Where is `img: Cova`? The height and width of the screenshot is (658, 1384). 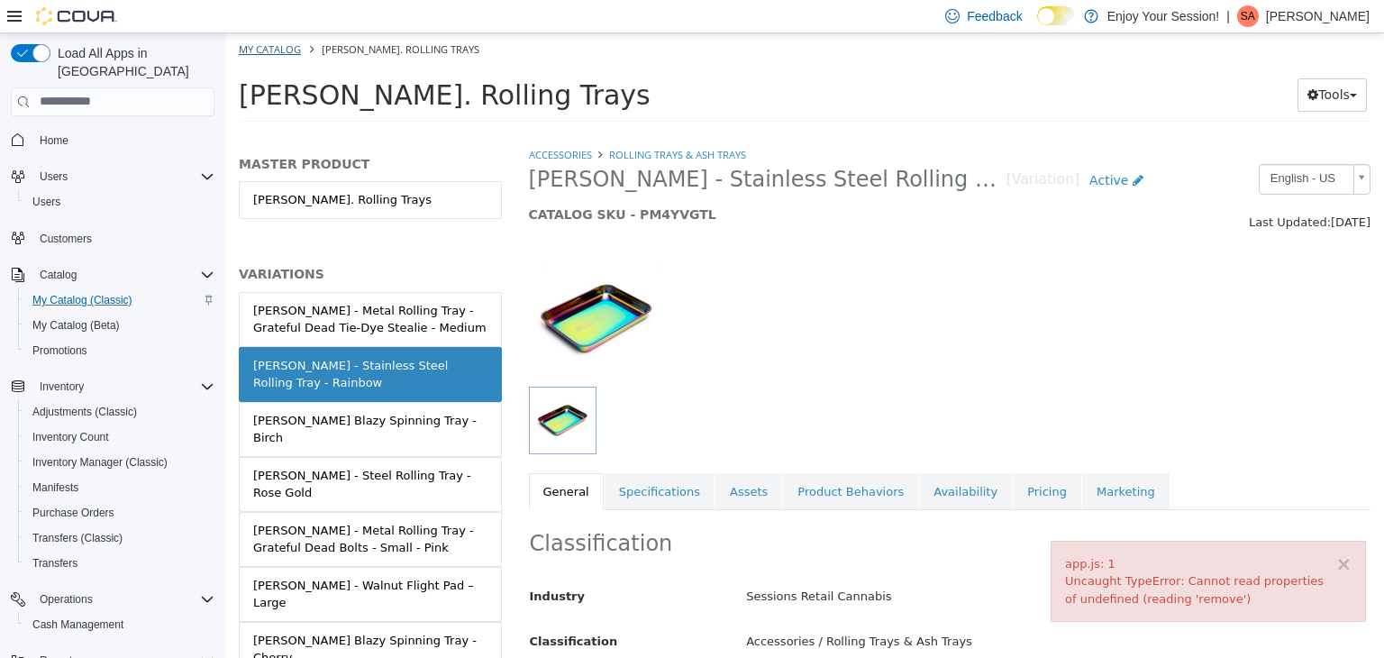 img: Cova is located at coordinates (77, 16).